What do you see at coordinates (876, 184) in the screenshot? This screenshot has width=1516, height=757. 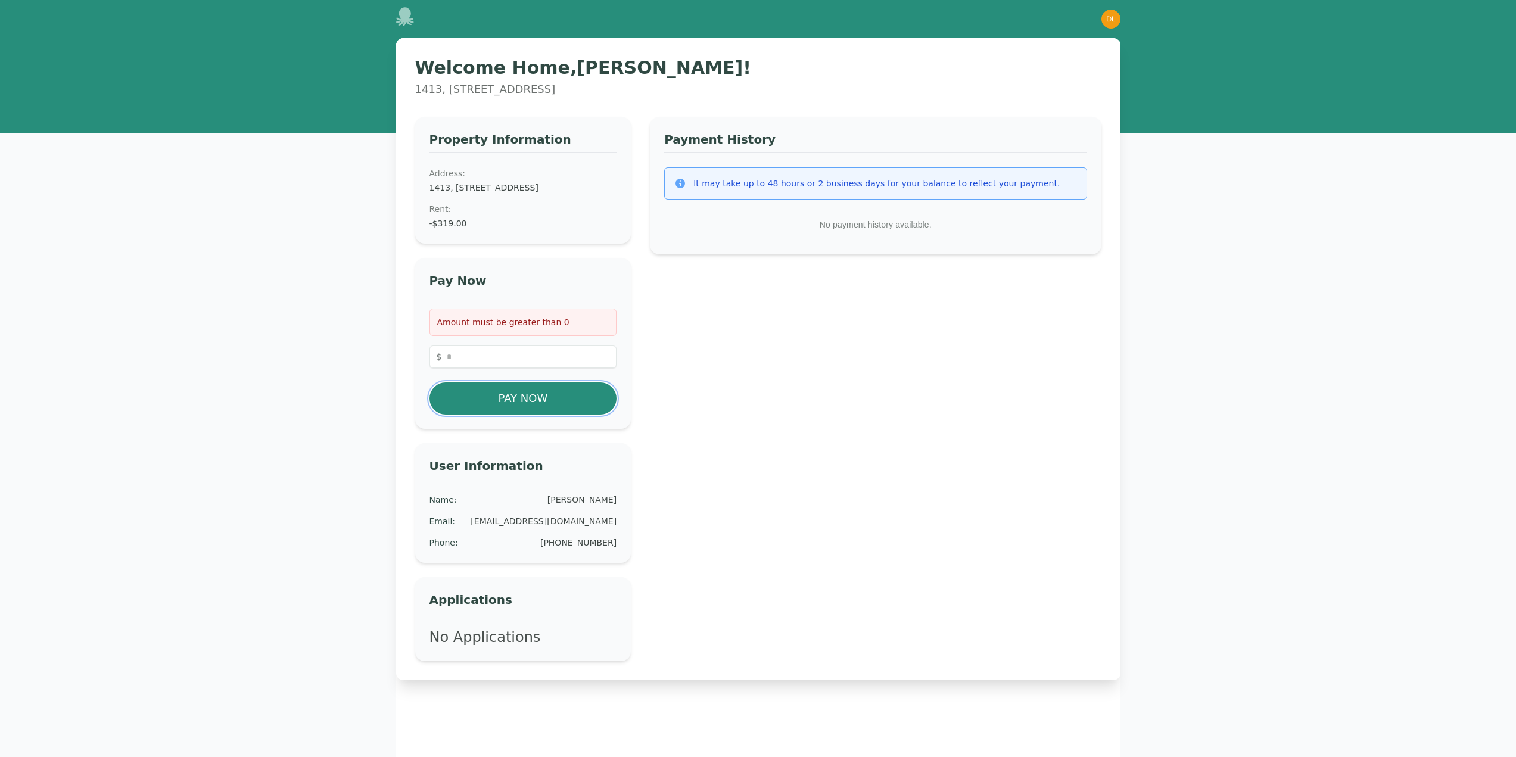 I see `div: It may take up to 48 hours or 2 business days for your balance to reflect your payment.` at bounding box center [876, 184].